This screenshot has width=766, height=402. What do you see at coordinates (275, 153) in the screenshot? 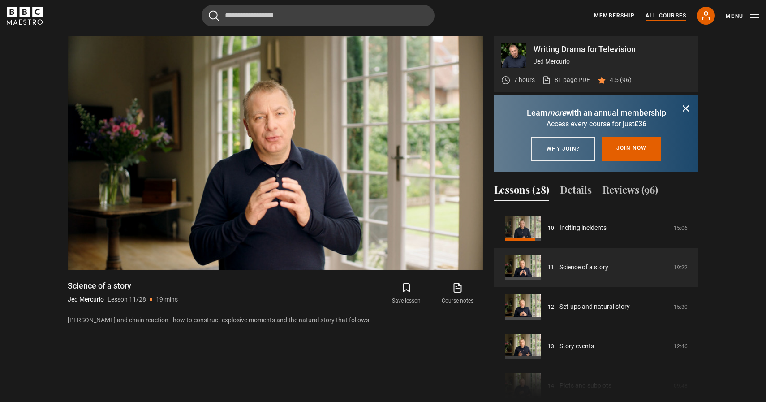
I see `video-js: Video Player` at bounding box center [275, 153].